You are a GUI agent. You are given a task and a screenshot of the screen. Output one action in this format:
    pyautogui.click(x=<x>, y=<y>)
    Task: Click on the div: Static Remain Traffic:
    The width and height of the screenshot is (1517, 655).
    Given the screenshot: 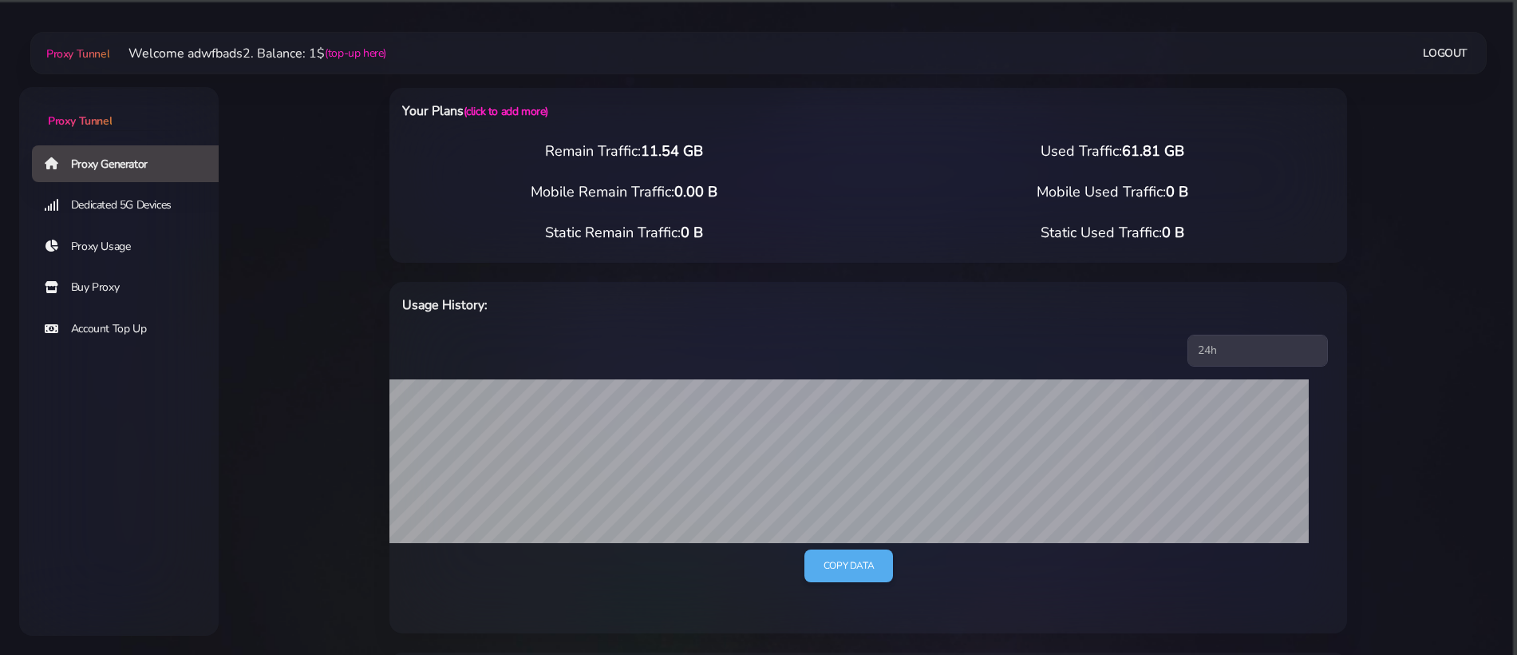 What is the action you would take?
    pyautogui.click(x=624, y=232)
    